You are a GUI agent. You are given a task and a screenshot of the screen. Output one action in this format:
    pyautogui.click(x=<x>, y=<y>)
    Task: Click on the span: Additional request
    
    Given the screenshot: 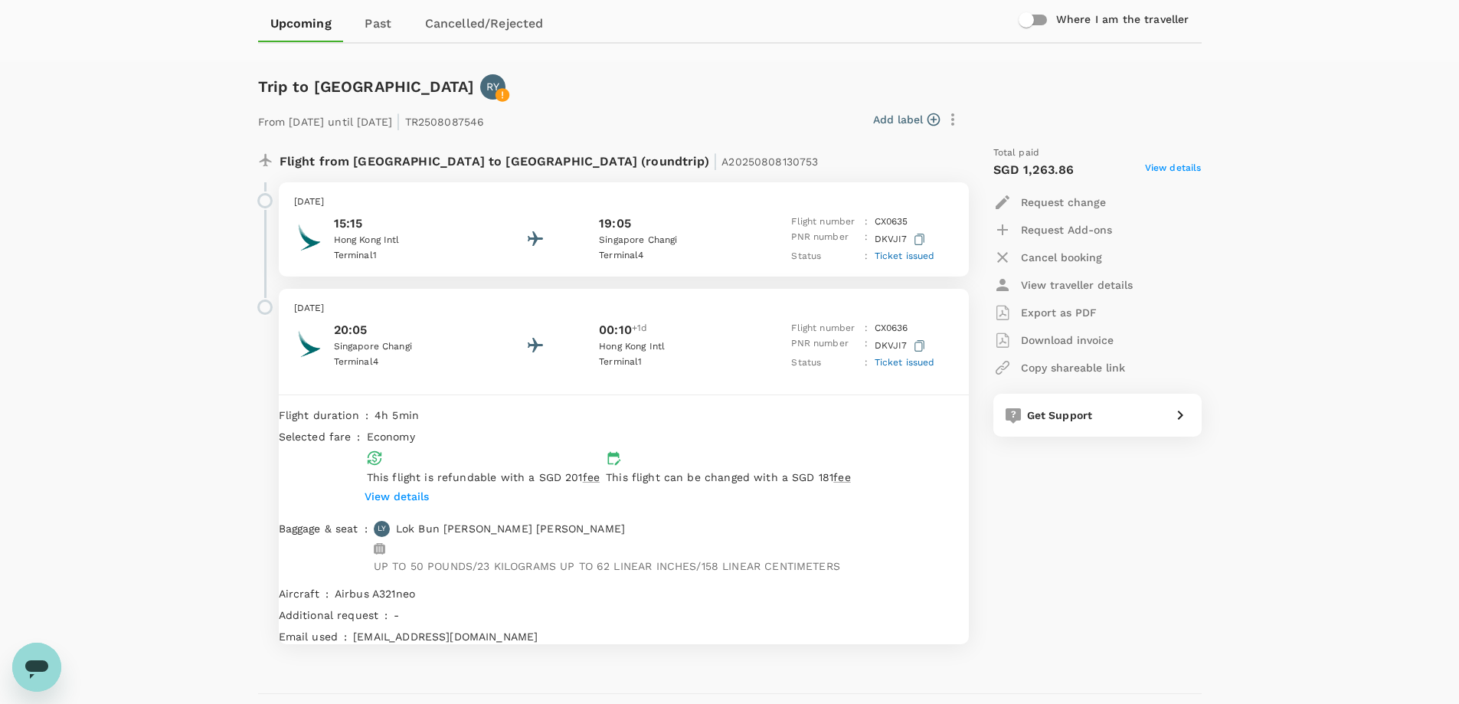 What is the action you would take?
    pyautogui.click(x=329, y=615)
    